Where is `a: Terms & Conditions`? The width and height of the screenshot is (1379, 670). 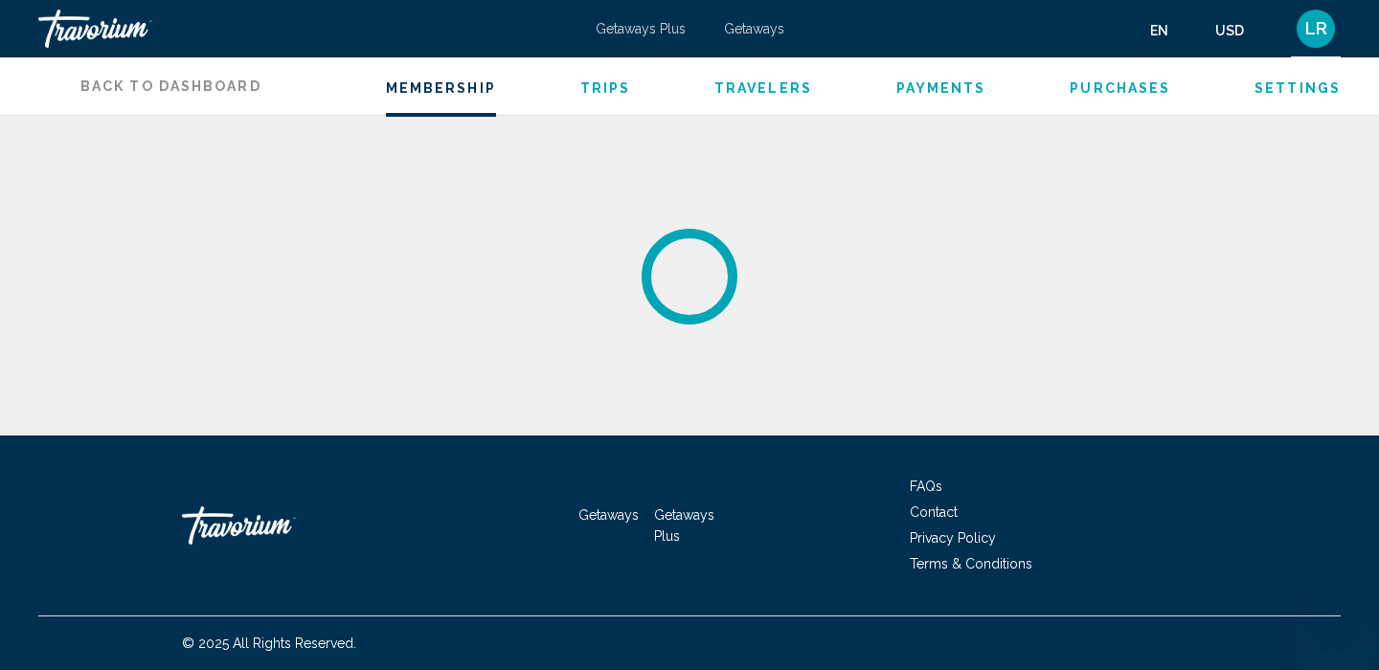 a: Terms & Conditions is located at coordinates (971, 564).